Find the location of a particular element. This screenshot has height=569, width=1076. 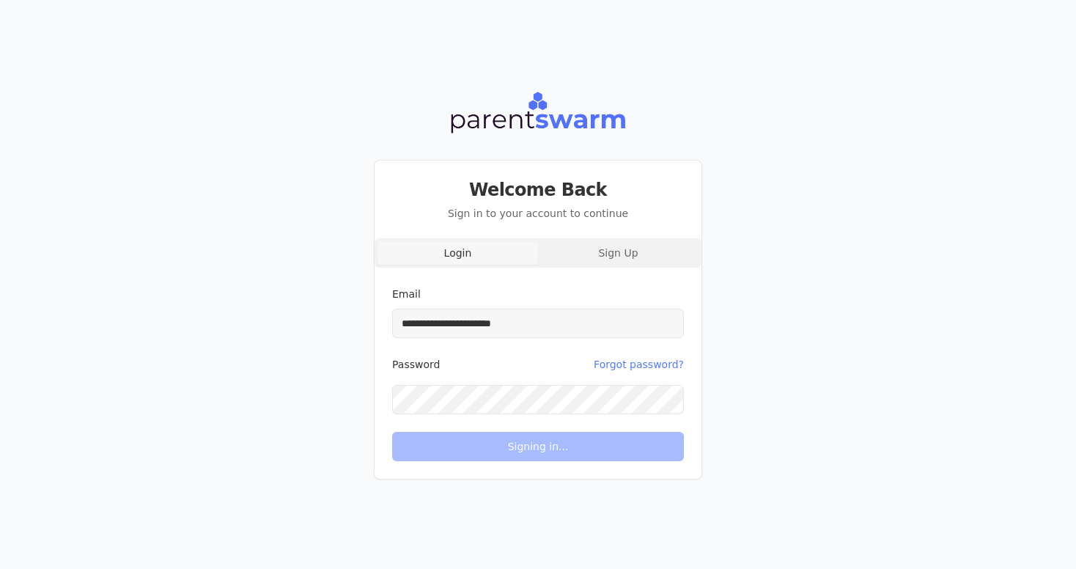

label: Email is located at coordinates (406, 294).